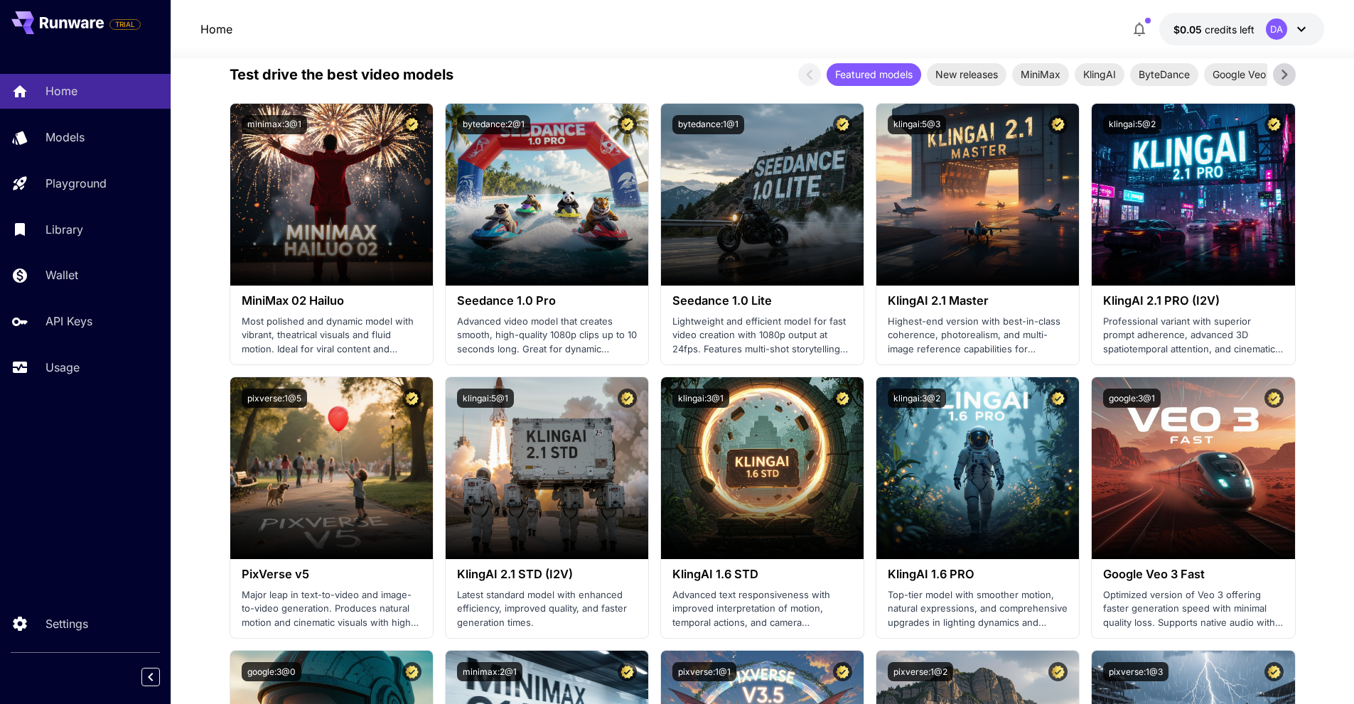 This screenshot has height=704, width=1354. Describe the element at coordinates (547, 301) in the screenshot. I see `h3: Seedance 1.0 Pro` at that location.